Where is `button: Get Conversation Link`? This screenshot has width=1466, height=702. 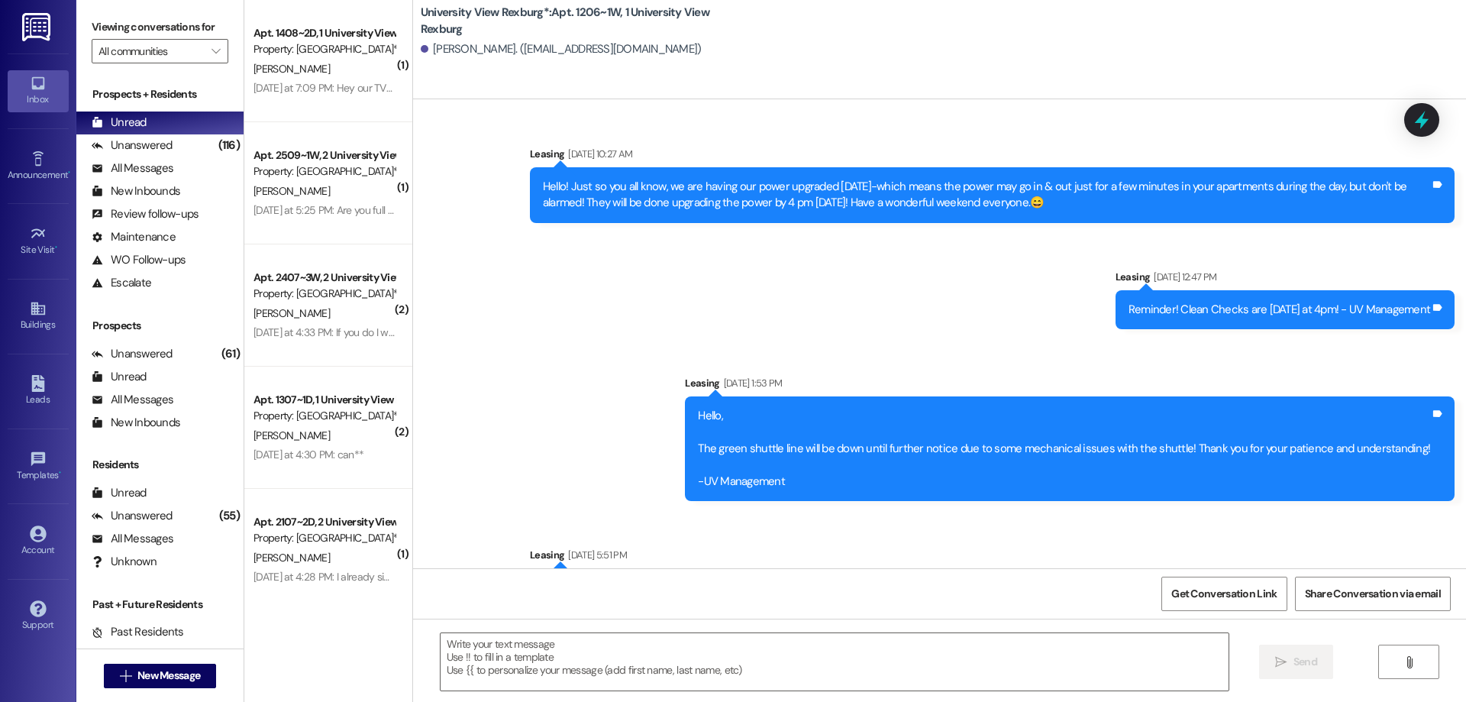 button: Get Conversation Link is located at coordinates (1224, 593).